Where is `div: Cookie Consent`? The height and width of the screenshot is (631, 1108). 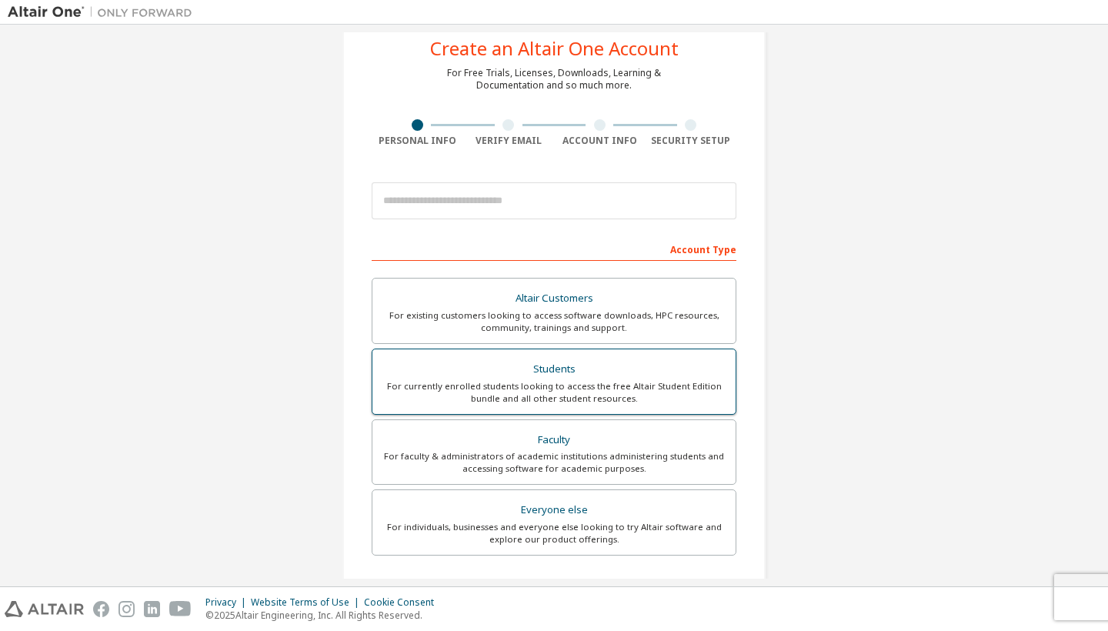 div: Cookie Consent is located at coordinates (403, 603).